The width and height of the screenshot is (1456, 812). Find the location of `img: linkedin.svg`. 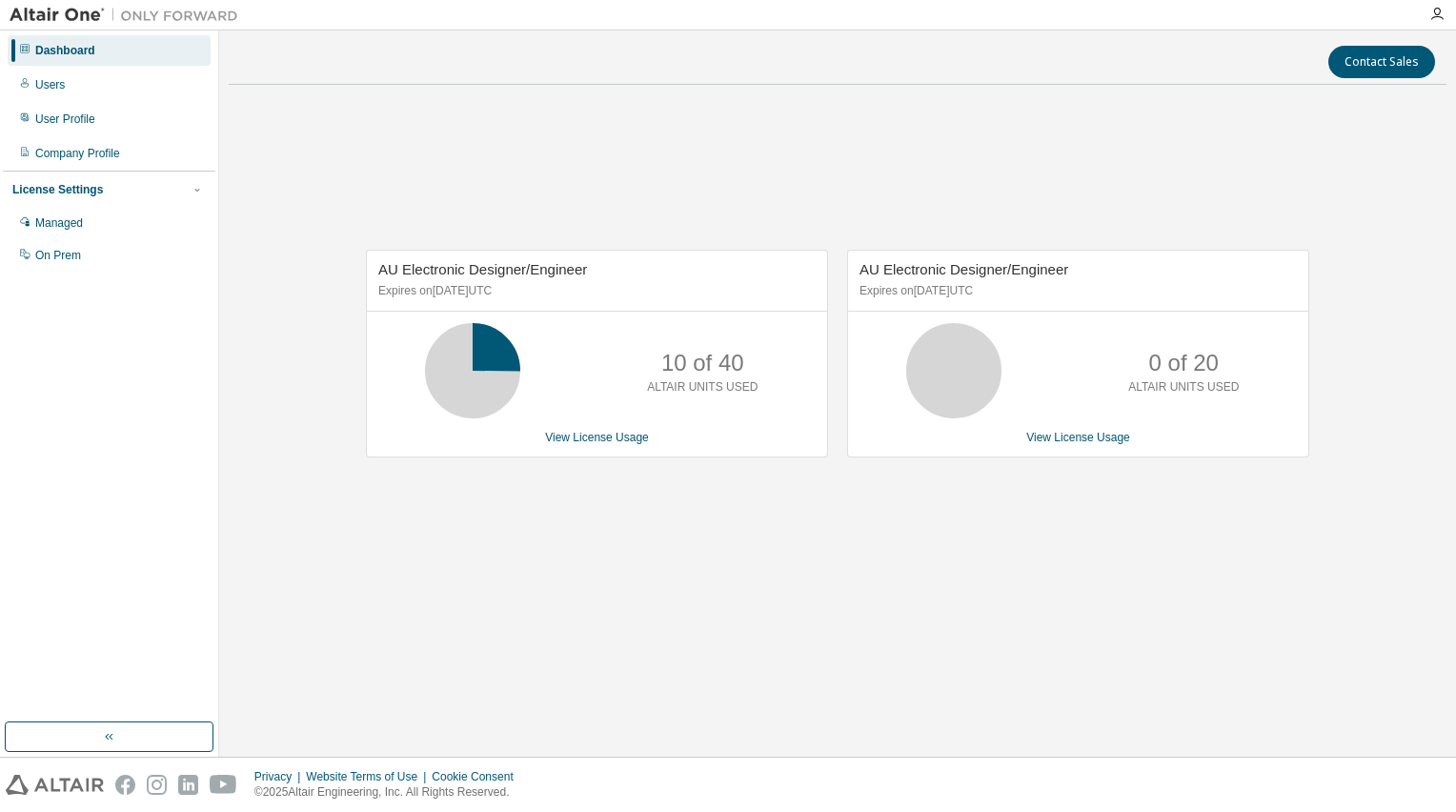

img: linkedin.svg is located at coordinates (188, 784).